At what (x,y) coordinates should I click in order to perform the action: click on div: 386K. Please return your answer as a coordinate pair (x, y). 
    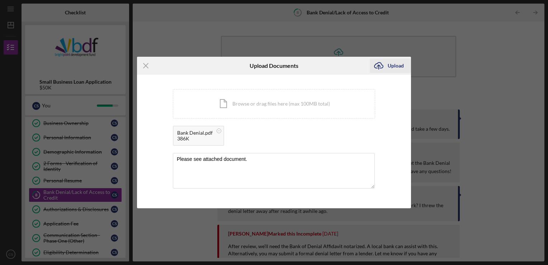
    Looking at the image, I should click on (195, 139).